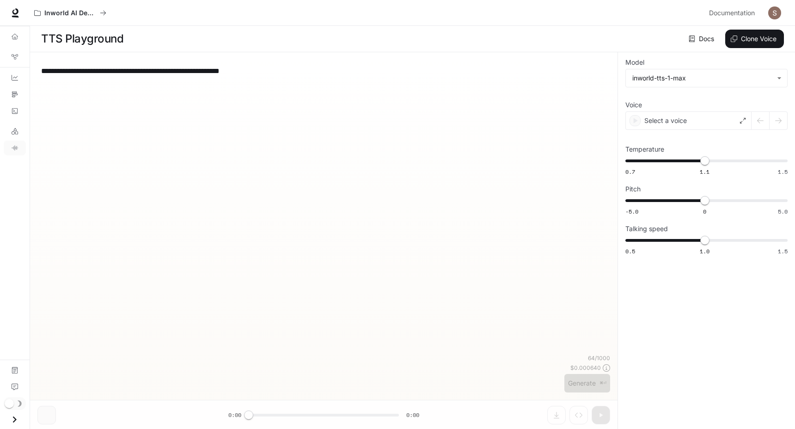 The width and height of the screenshot is (795, 429). I want to click on a: Graph Registry, so click(15, 57).